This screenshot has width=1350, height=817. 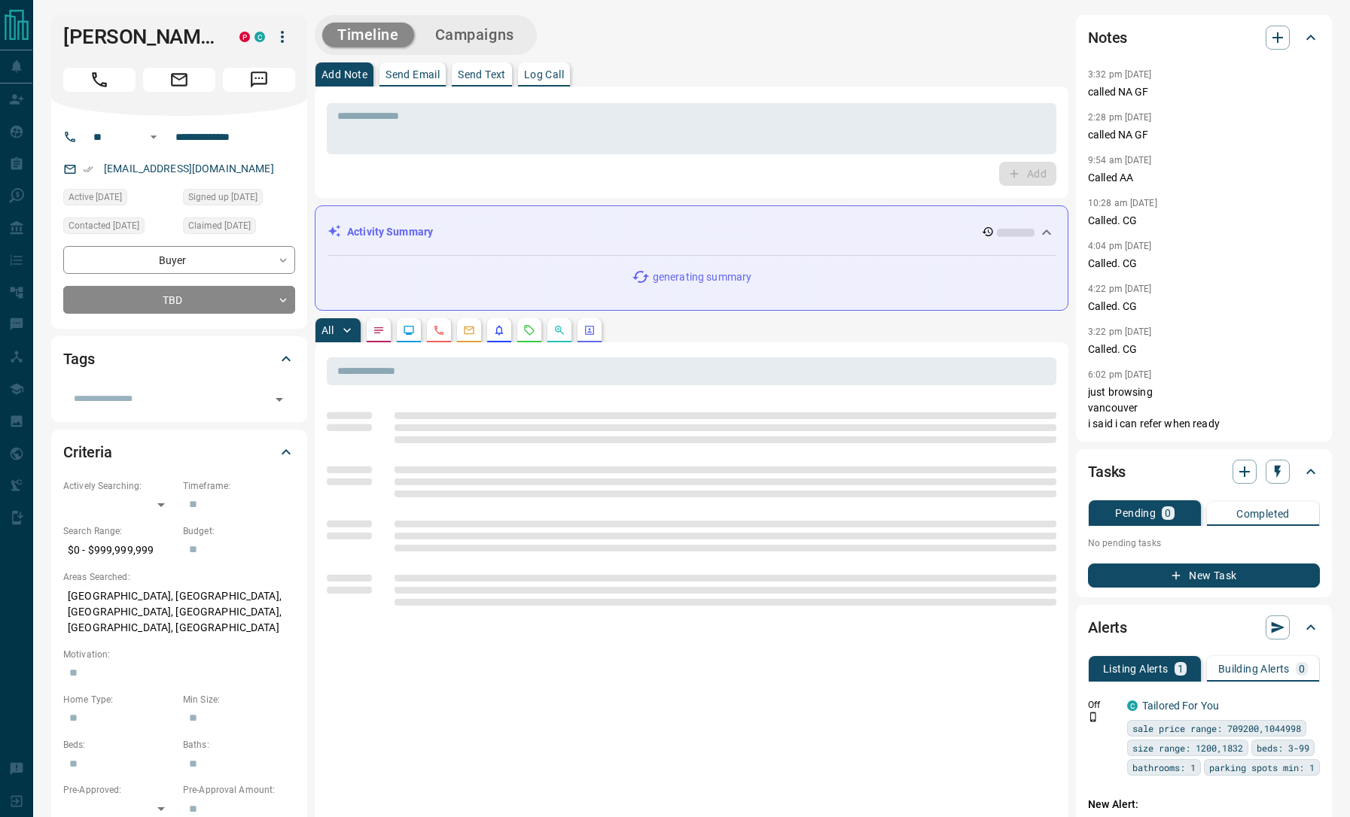 What do you see at coordinates (1262, 514) in the screenshot?
I see `p: Completed` at bounding box center [1262, 514].